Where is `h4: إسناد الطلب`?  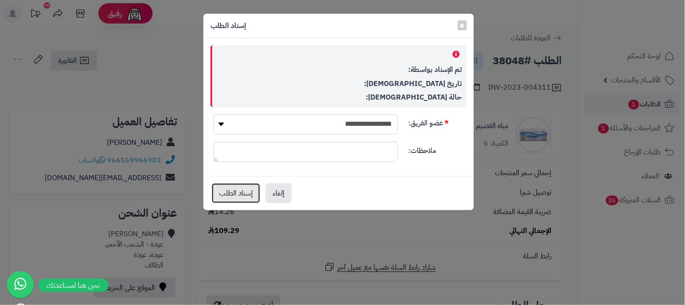 h4: إسناد الطلب is located at coordinates (228, 26).